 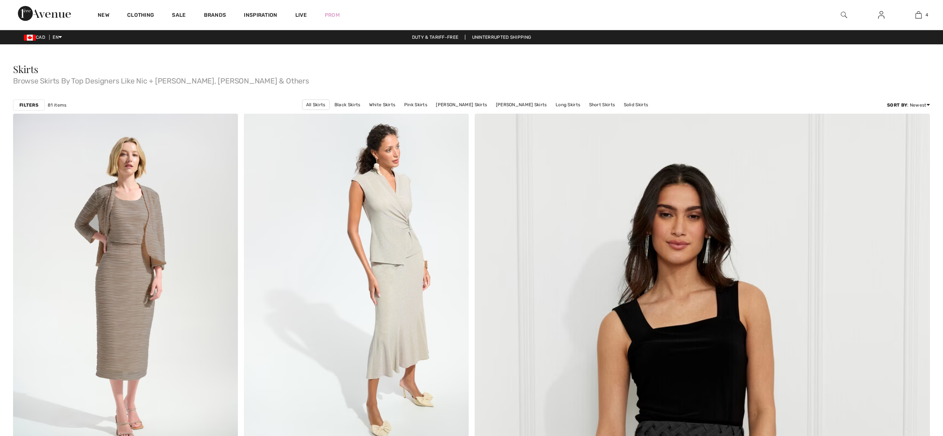 I want to click on span: CAD, so click(x=36, y=37).